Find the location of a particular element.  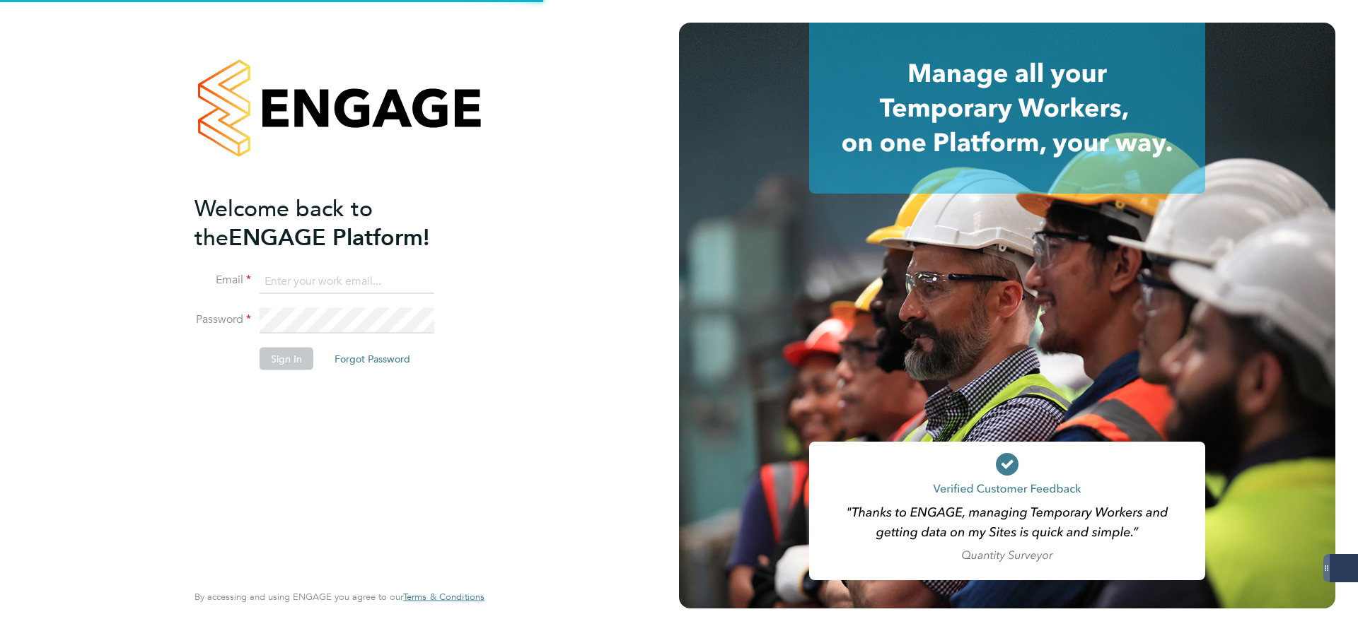

h2: ENGAGE Platform! is located at coordinates (332, 223).